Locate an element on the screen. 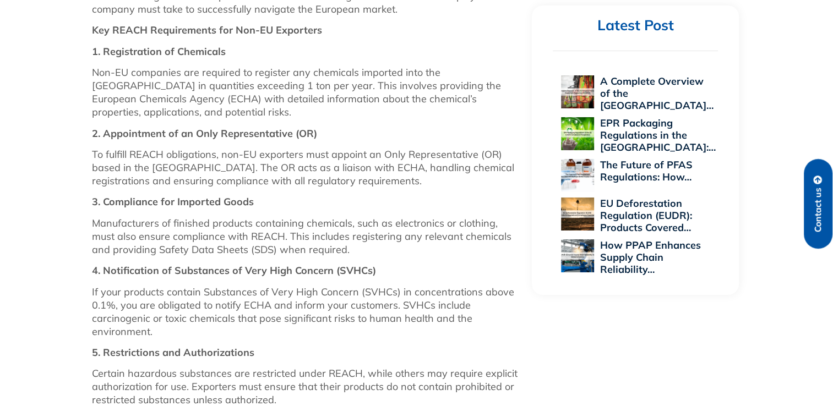 Image resolution: width=833 pixels, height=406 pixels. img: How PPAP Enhances Supply Chain Reliability Across Global Industries is located at coordinates (577, 256).